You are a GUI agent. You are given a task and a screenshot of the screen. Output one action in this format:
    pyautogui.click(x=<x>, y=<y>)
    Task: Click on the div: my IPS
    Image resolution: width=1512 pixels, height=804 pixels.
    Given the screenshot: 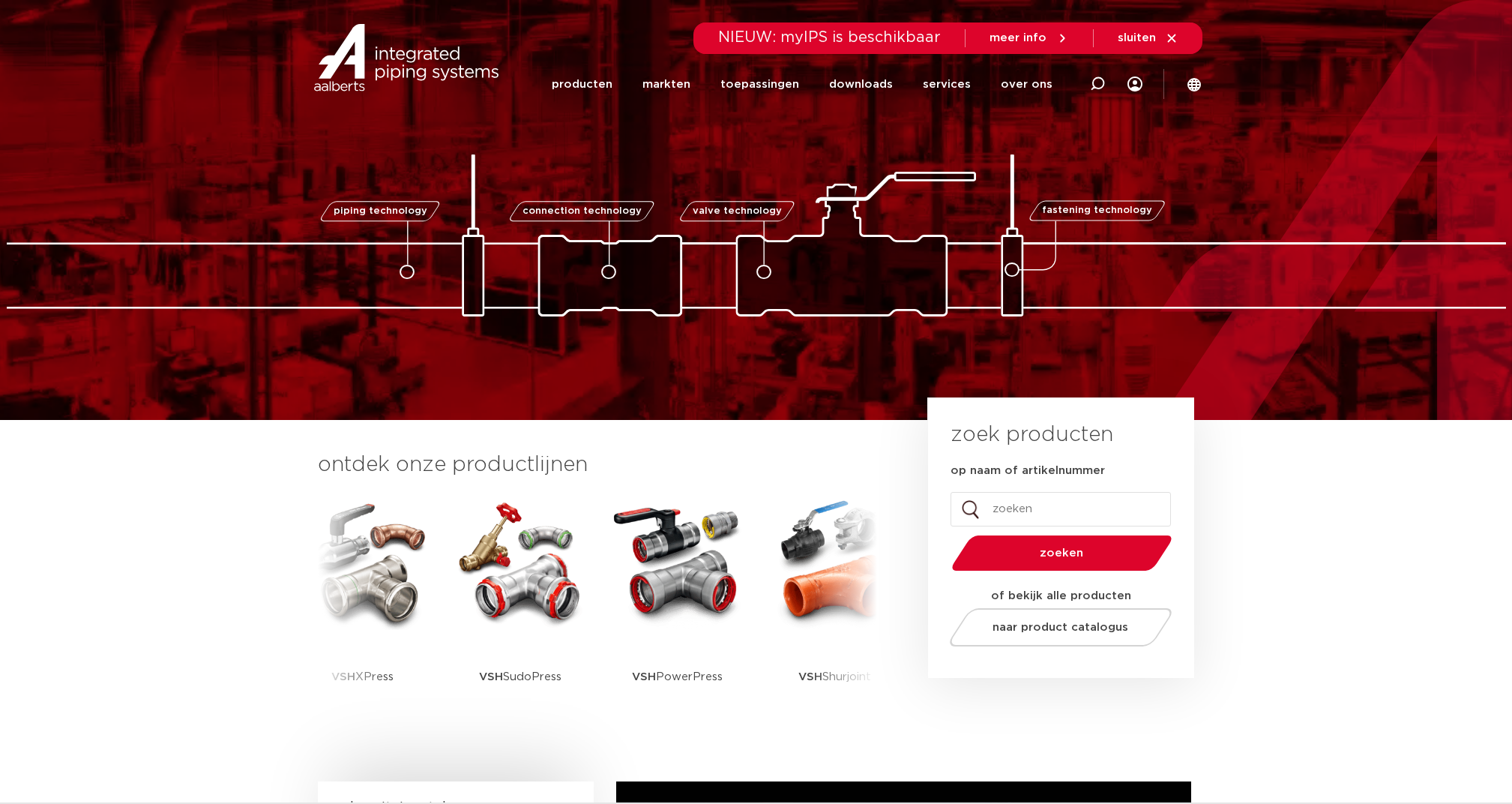 What is the action you would take?
    pyautogui.click(x=1134, y=84)
    